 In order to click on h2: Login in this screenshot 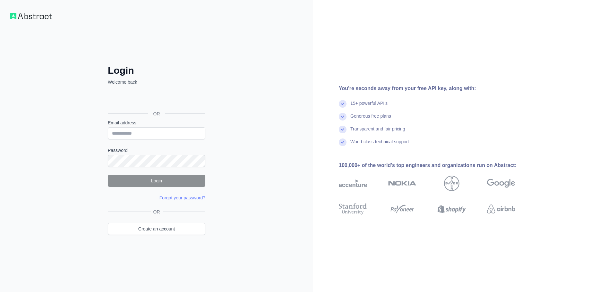, I will do `click(156, 71)`.